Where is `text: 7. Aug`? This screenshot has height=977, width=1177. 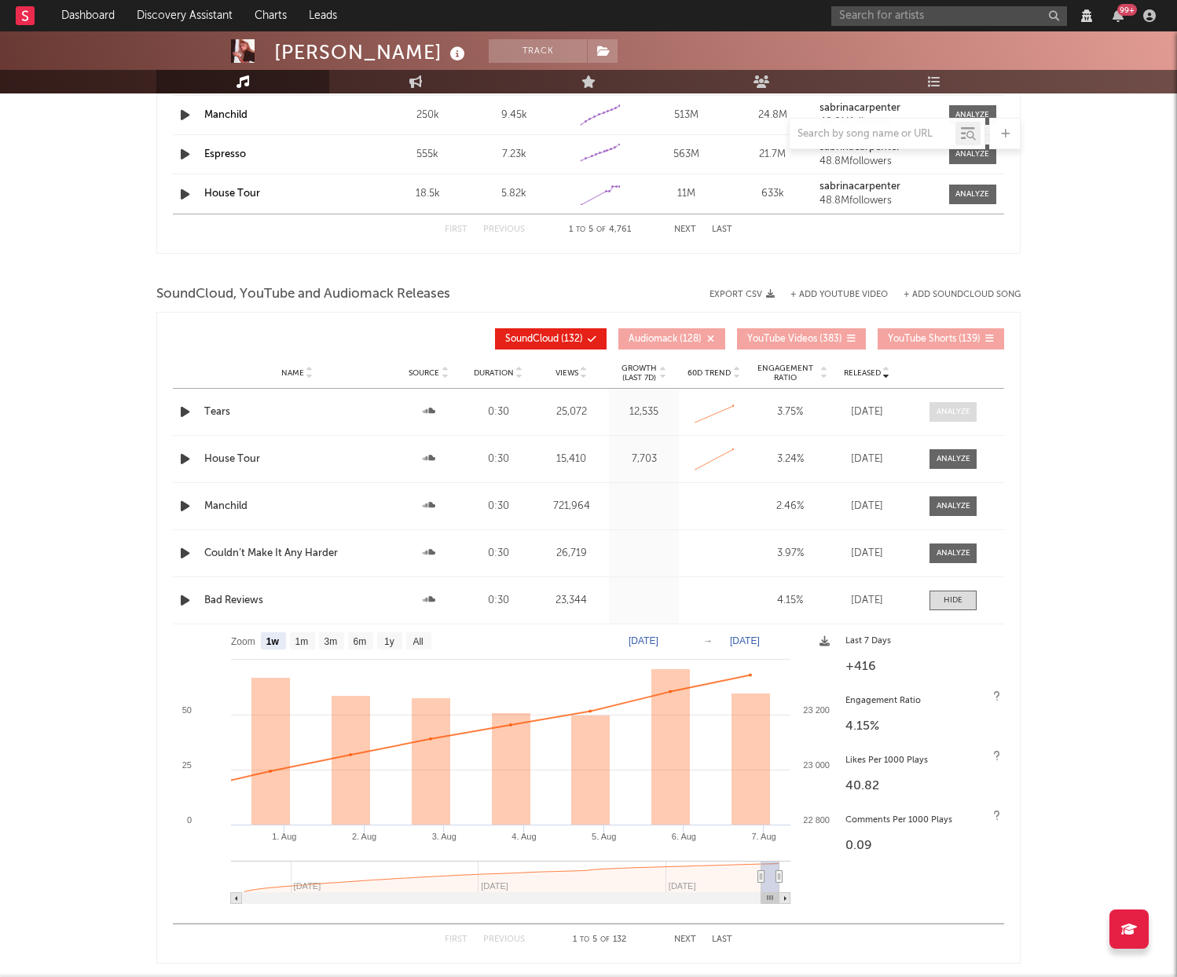
text: 7. Aug is located at coordinates (763, 837).